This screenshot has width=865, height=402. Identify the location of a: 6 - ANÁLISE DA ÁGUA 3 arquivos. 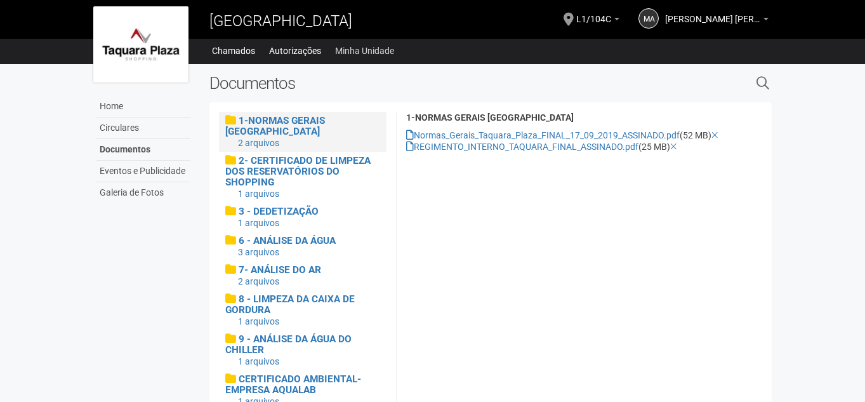
(303, 246).